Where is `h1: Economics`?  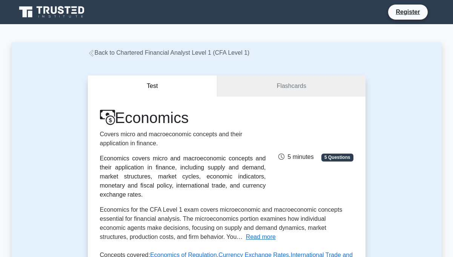 h1: Economics is located at coordinates (183, 118).